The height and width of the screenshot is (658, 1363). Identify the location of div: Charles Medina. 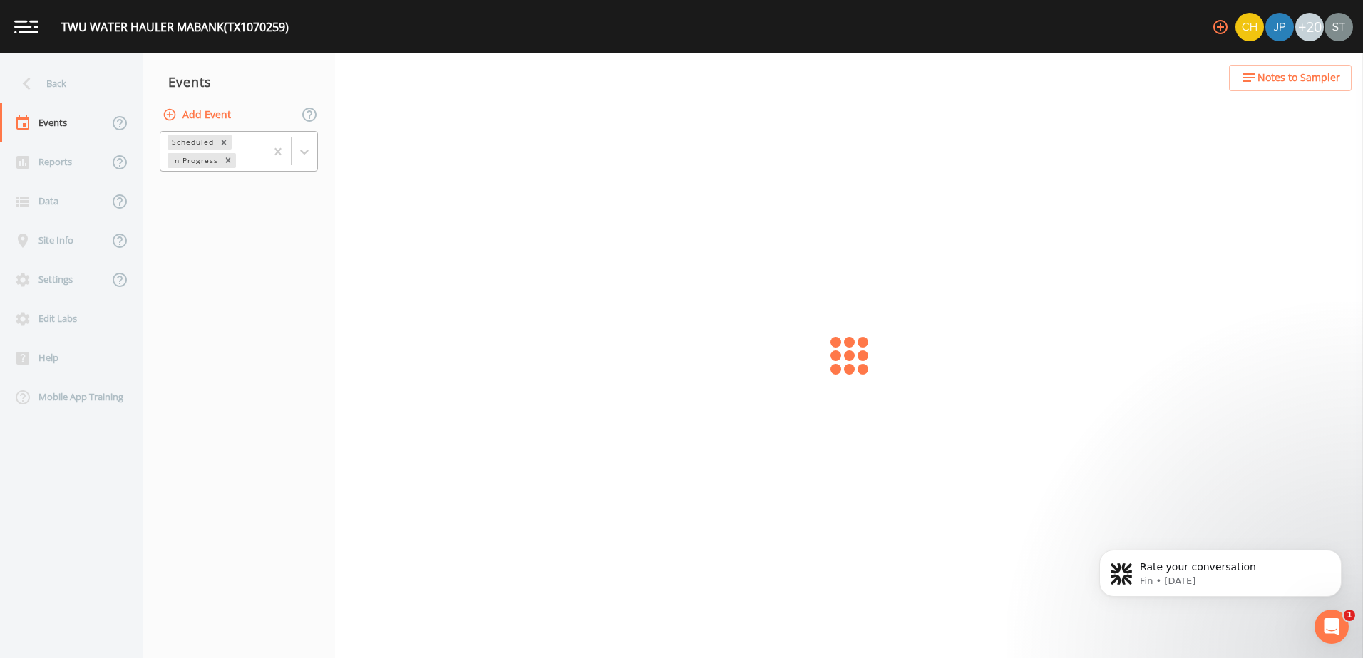
(1249, 27).